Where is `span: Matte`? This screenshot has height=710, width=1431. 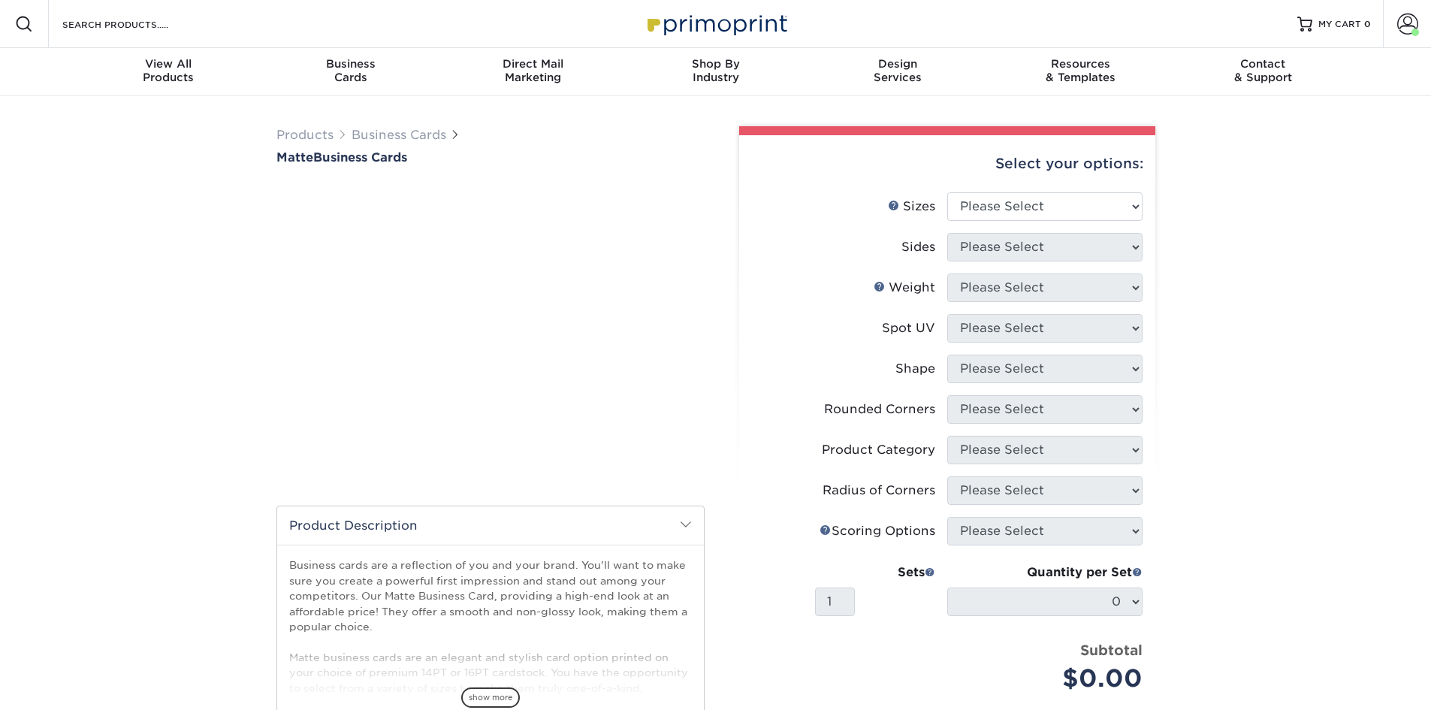
span: Matte is located at coordinates (294, 157).